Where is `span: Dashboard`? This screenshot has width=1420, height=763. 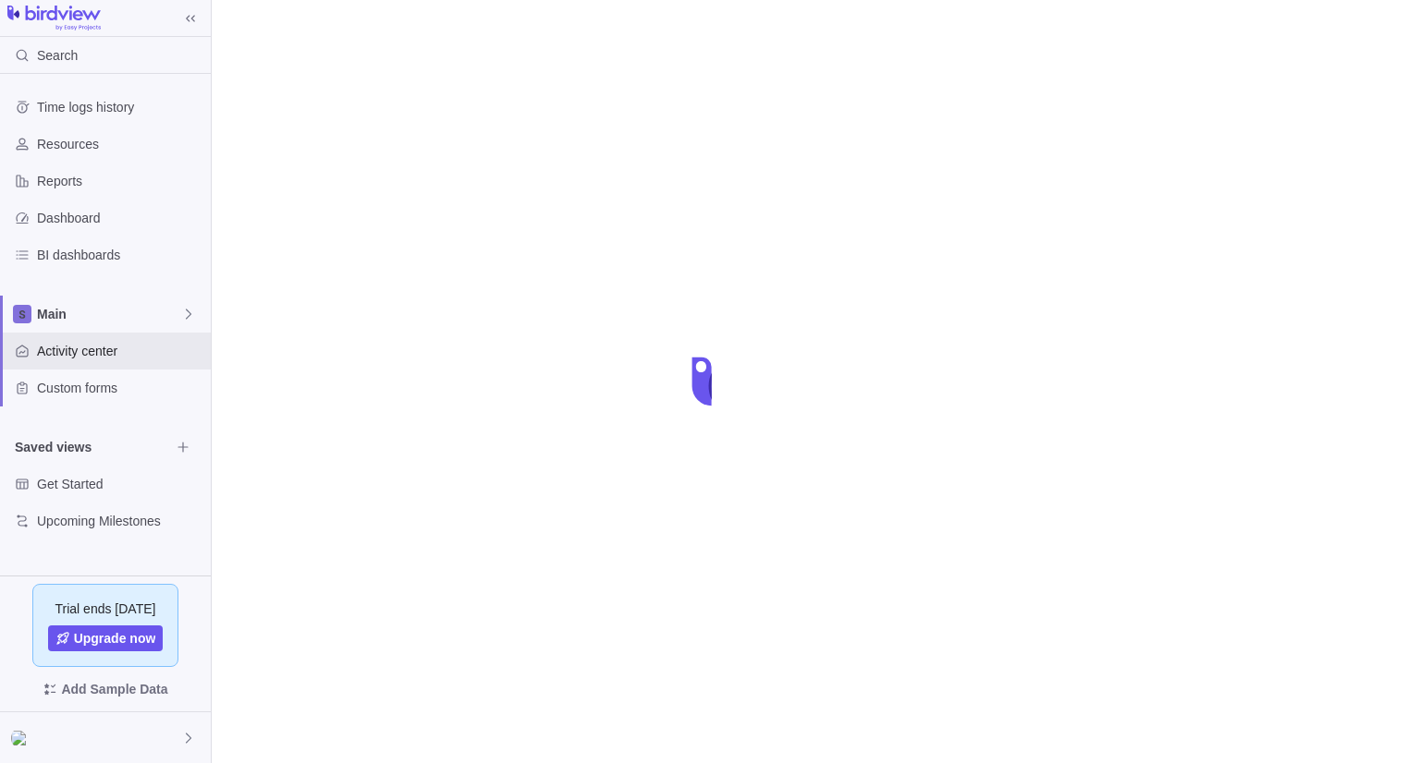
span: Dashboard is located at coordinates (120, 218).